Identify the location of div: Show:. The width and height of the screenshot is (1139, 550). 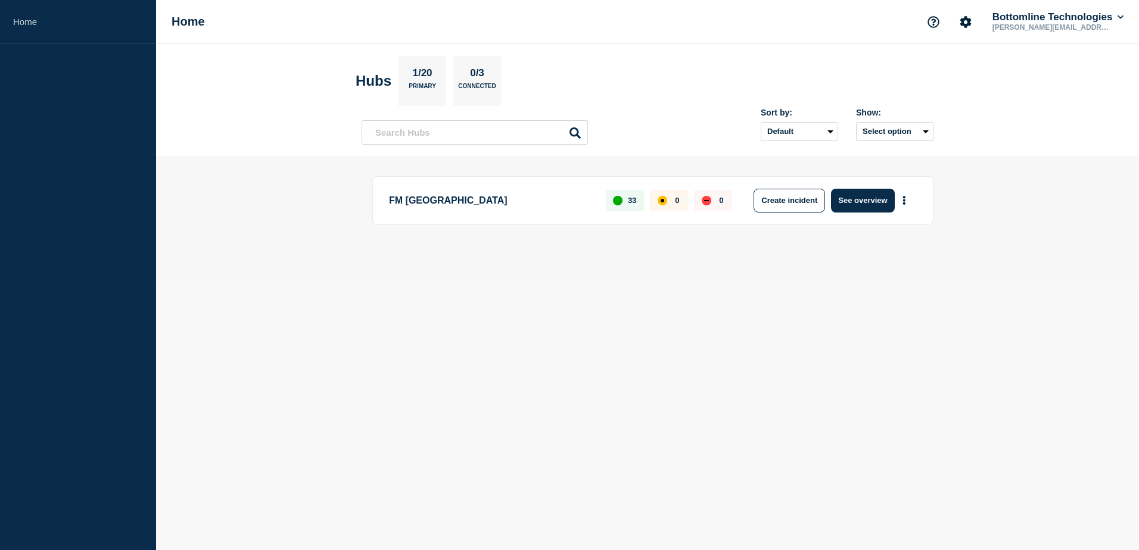
(895, 113).